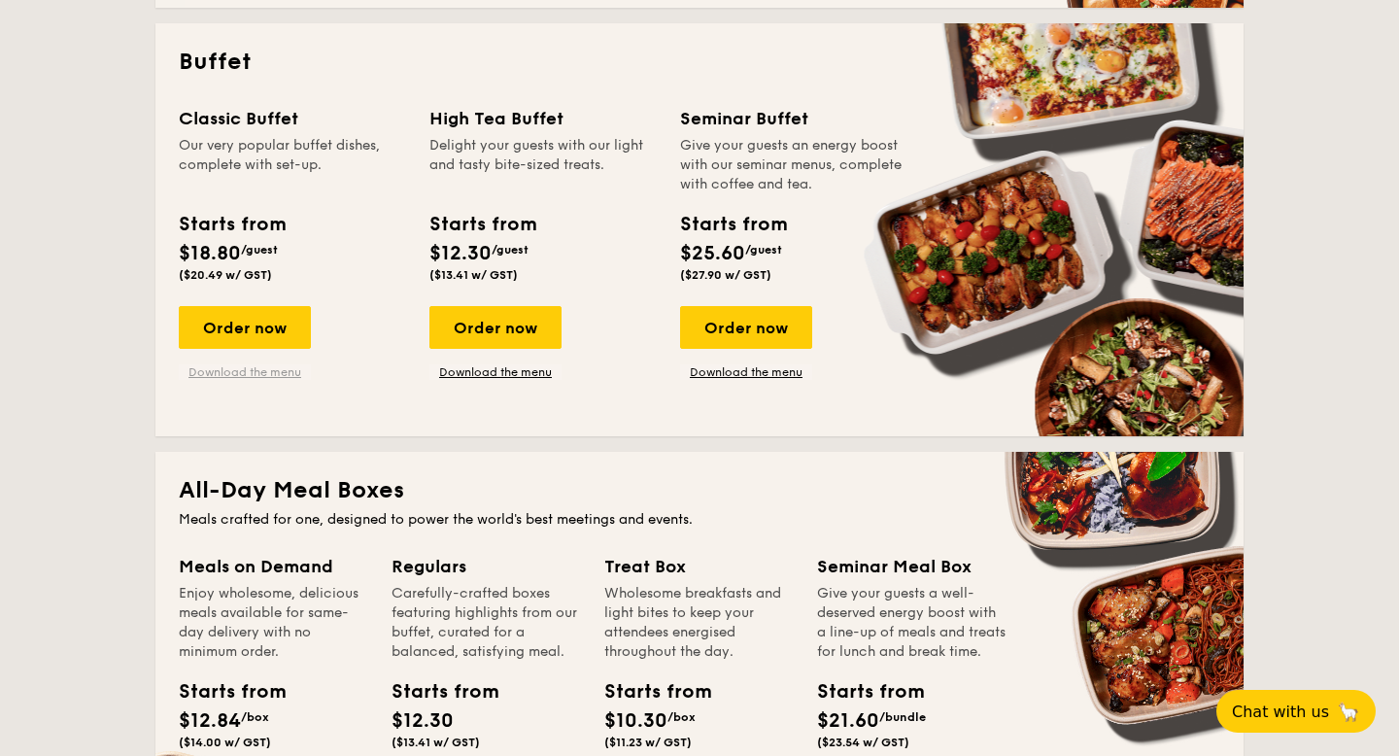 The image size is (1399, 756). What do you see at coordinates (543, 119) in the screenshot?
I see `div: High Tea Buffet` at bounding box center [543, 119].